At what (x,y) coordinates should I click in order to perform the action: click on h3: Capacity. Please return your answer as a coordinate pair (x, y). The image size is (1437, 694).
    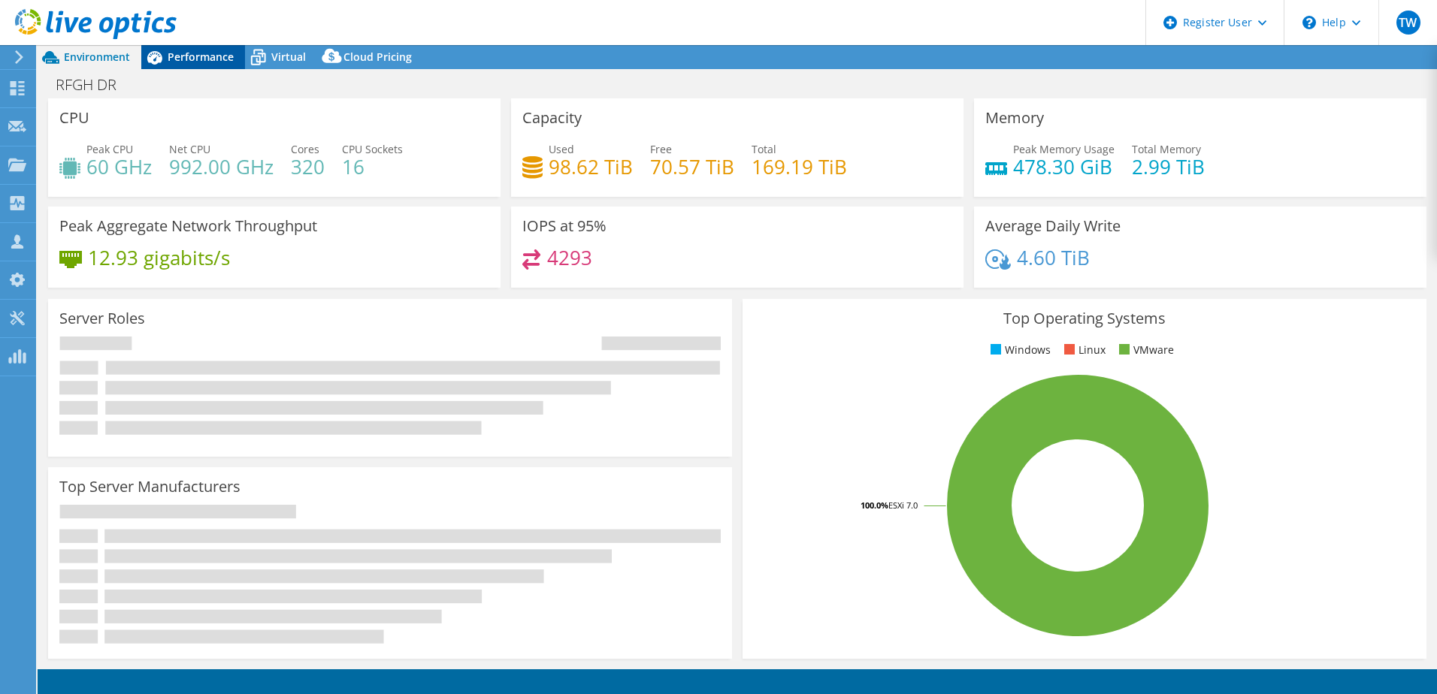
    Looking at the image, I should click on (552, 118).